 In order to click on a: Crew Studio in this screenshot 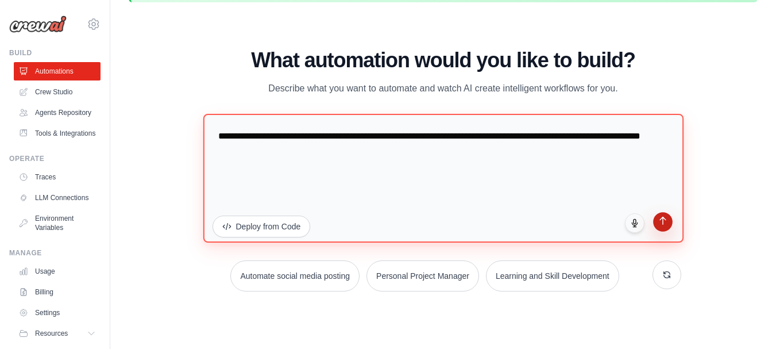, I will do `click(57, 92)`.